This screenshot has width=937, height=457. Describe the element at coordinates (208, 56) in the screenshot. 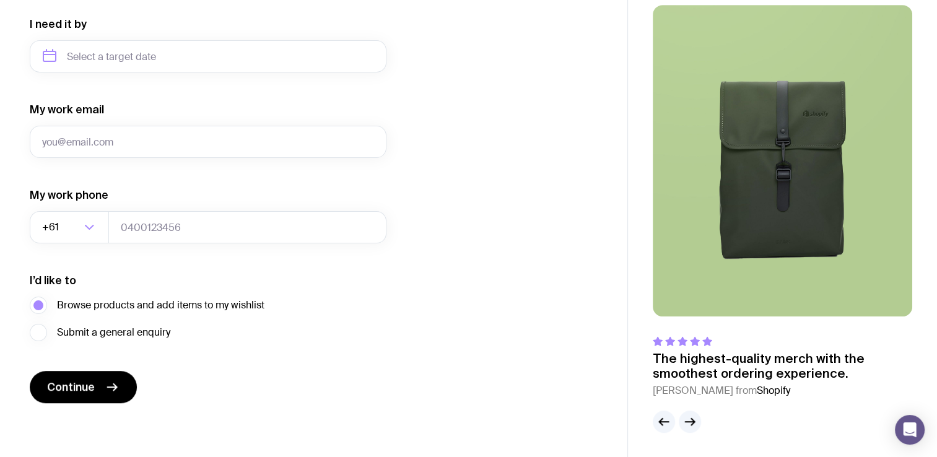

I see `input: Select a target date` at that location.